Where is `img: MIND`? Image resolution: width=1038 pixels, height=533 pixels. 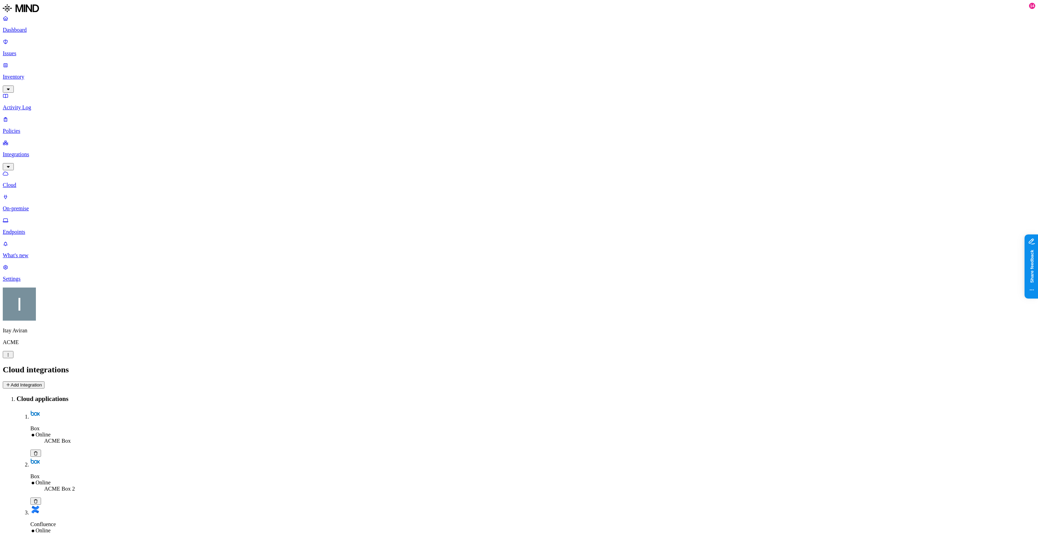 img: MIND is located at coordinates (21, 8).